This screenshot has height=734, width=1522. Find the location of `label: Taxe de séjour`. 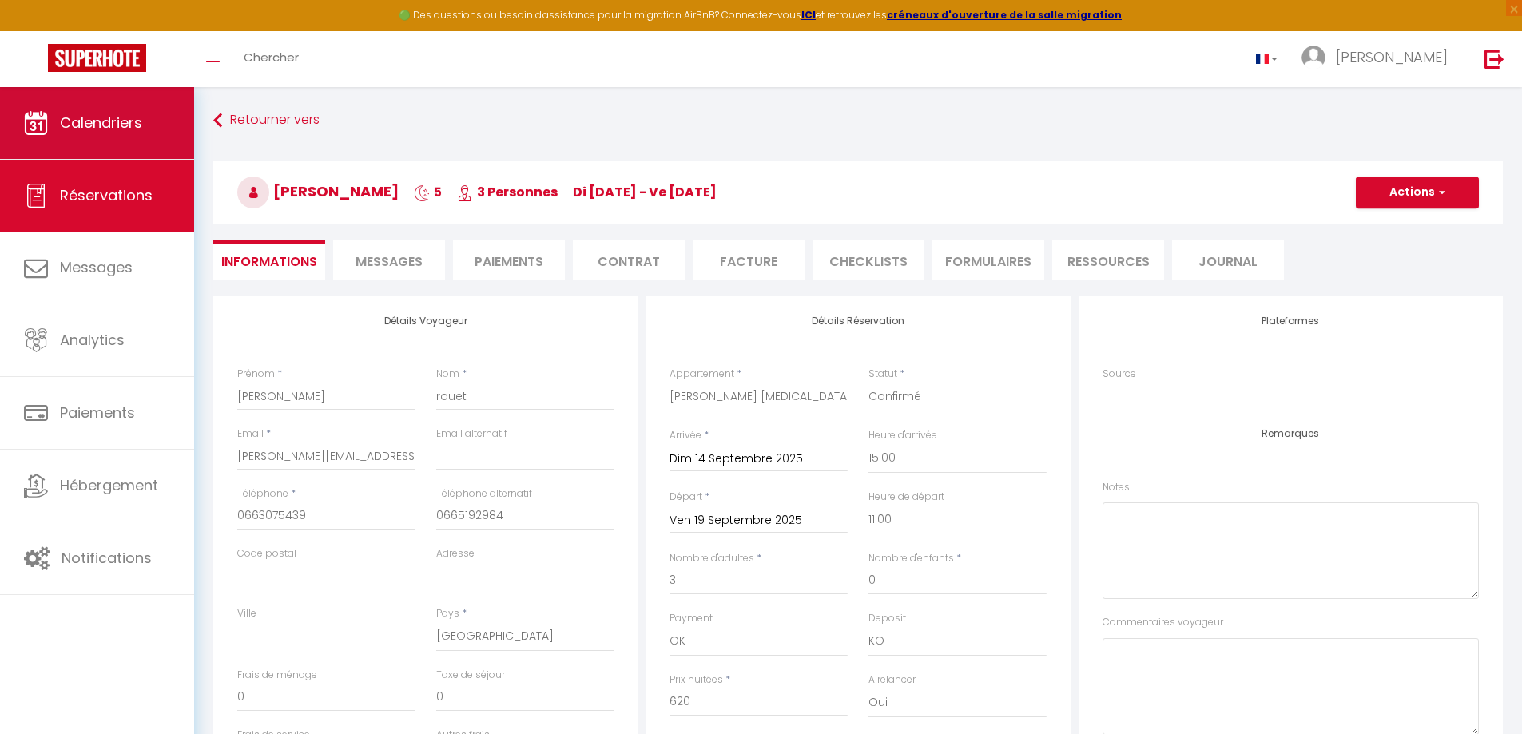

label: Taxe de séjour is located at coordinates (471, 675).